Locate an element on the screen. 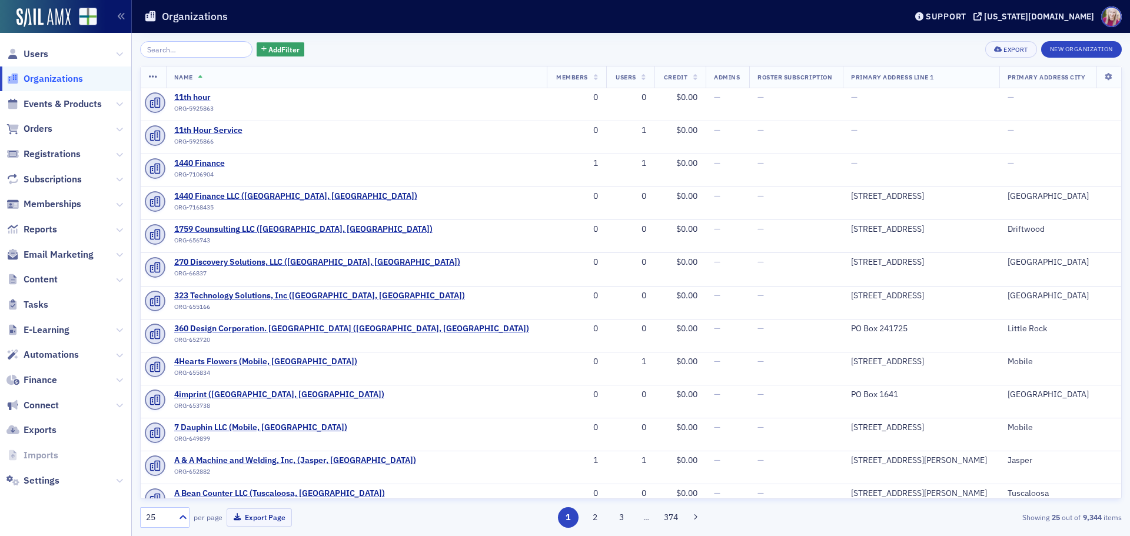  label: per page is located at coordinates (208, 517).